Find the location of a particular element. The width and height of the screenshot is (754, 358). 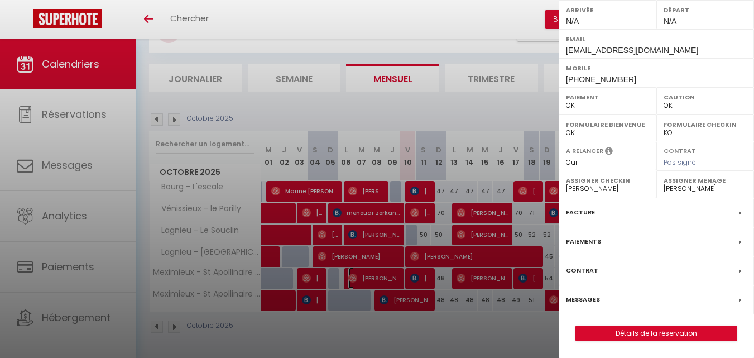

label: Assigner Checkin is located at coordinates (607, 180).